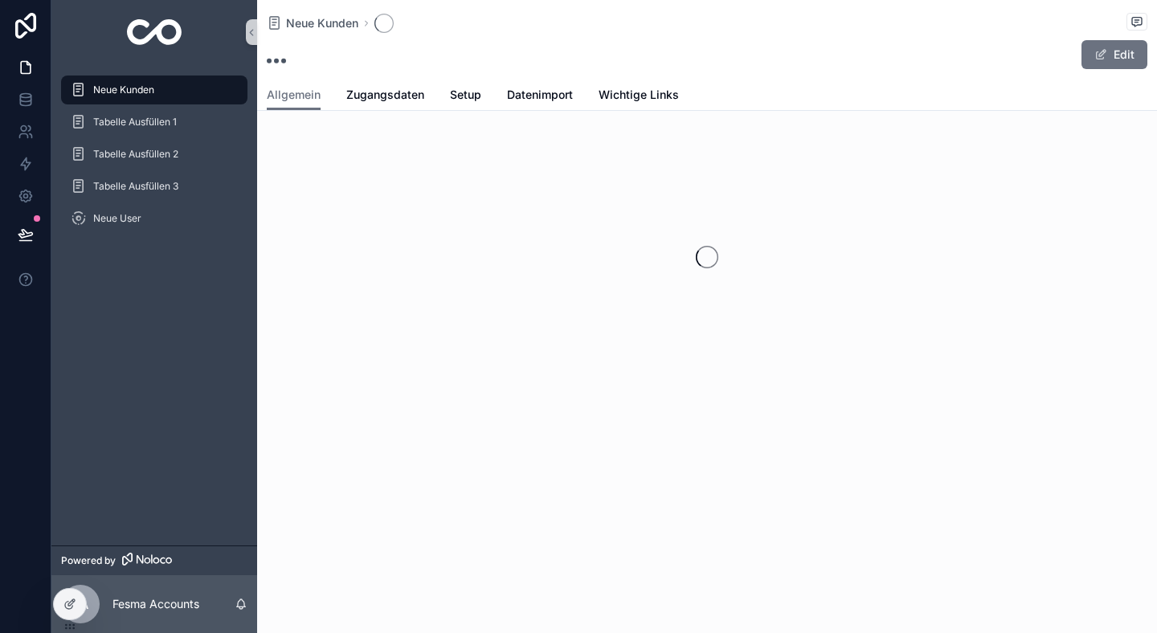 The image size is (1157, 633). What do you see at coordinates (639, 95) in the screenshot?
I see `span: Wichtige Links` at bounding box center [639, 95].